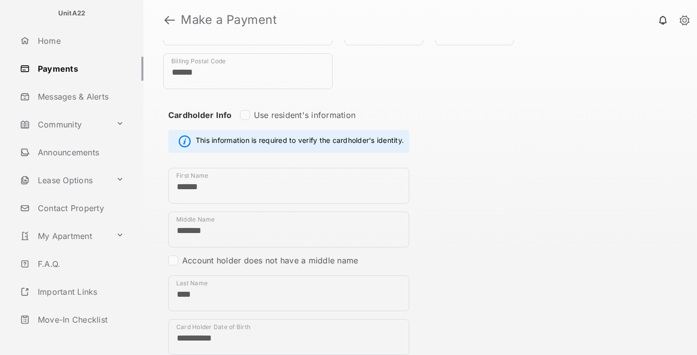 This screenshot has height=355, width=697. I want to click on label: Account holder does not have a middle name, so click(270, 261).